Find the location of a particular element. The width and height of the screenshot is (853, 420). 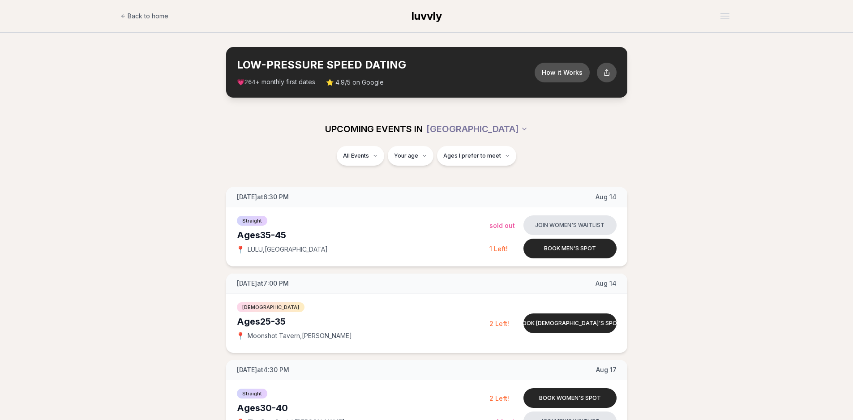

button: All Events is located at coordinates (360, 156).